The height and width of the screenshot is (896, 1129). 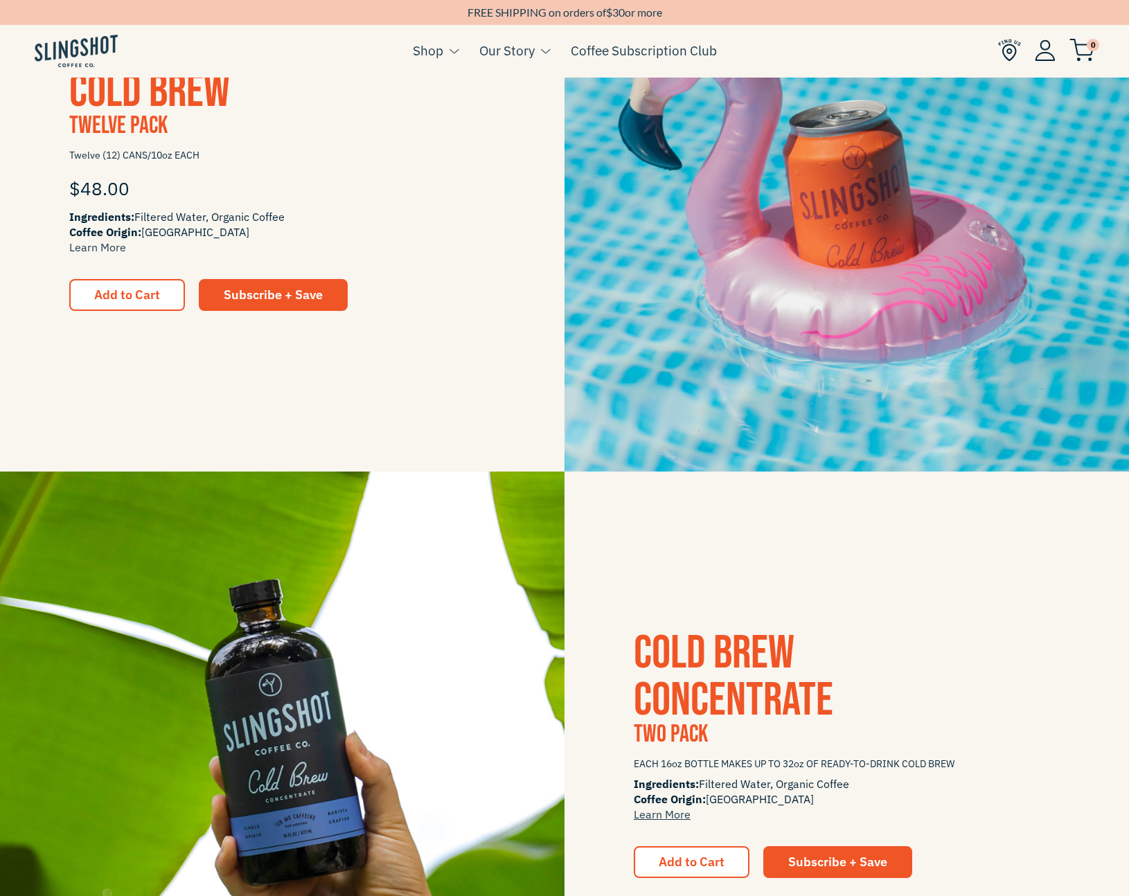 What do you see at coordinates (1009, 50) in the screenshot?
I see `img: Find Us` at bounding box center [1009, 50].